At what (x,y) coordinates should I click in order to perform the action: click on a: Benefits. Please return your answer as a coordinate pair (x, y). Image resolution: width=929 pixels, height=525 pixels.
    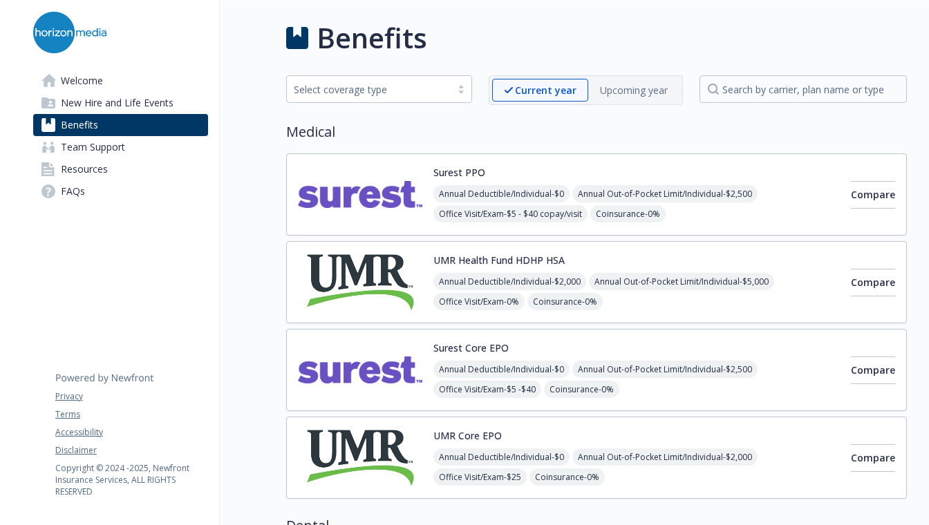
    Looking at the image, I should click on (120, 125).